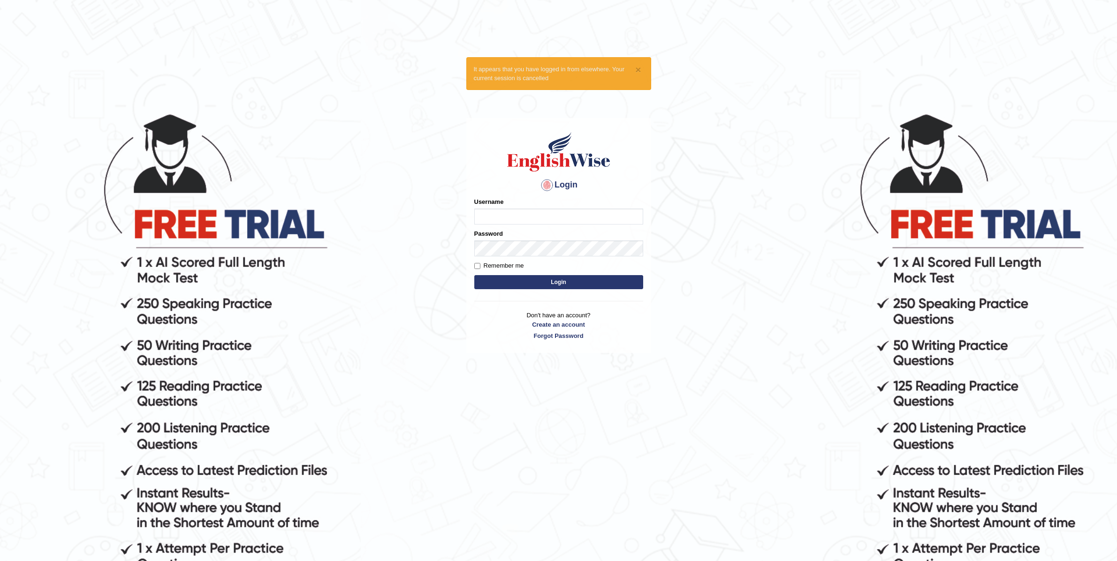 The image size is (1117, 561). I want to click on label: Password, so click(488, 234).